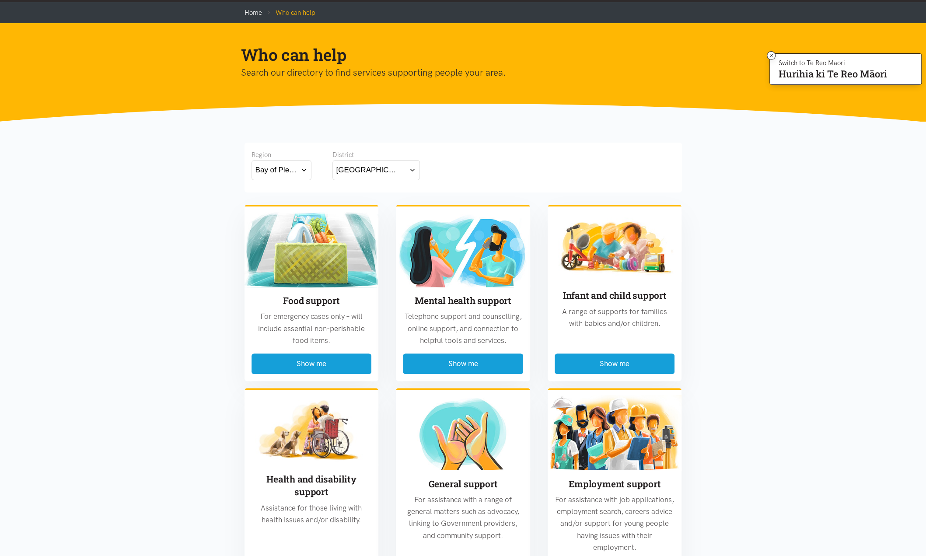 This screenshot has width=926, height=556. What do you see at coordinates (463, 329) in the screenshot?
I see `p: Telephone support and counselling, online support, and connection to helpful tools and services.` at bounding box center [463, 329].